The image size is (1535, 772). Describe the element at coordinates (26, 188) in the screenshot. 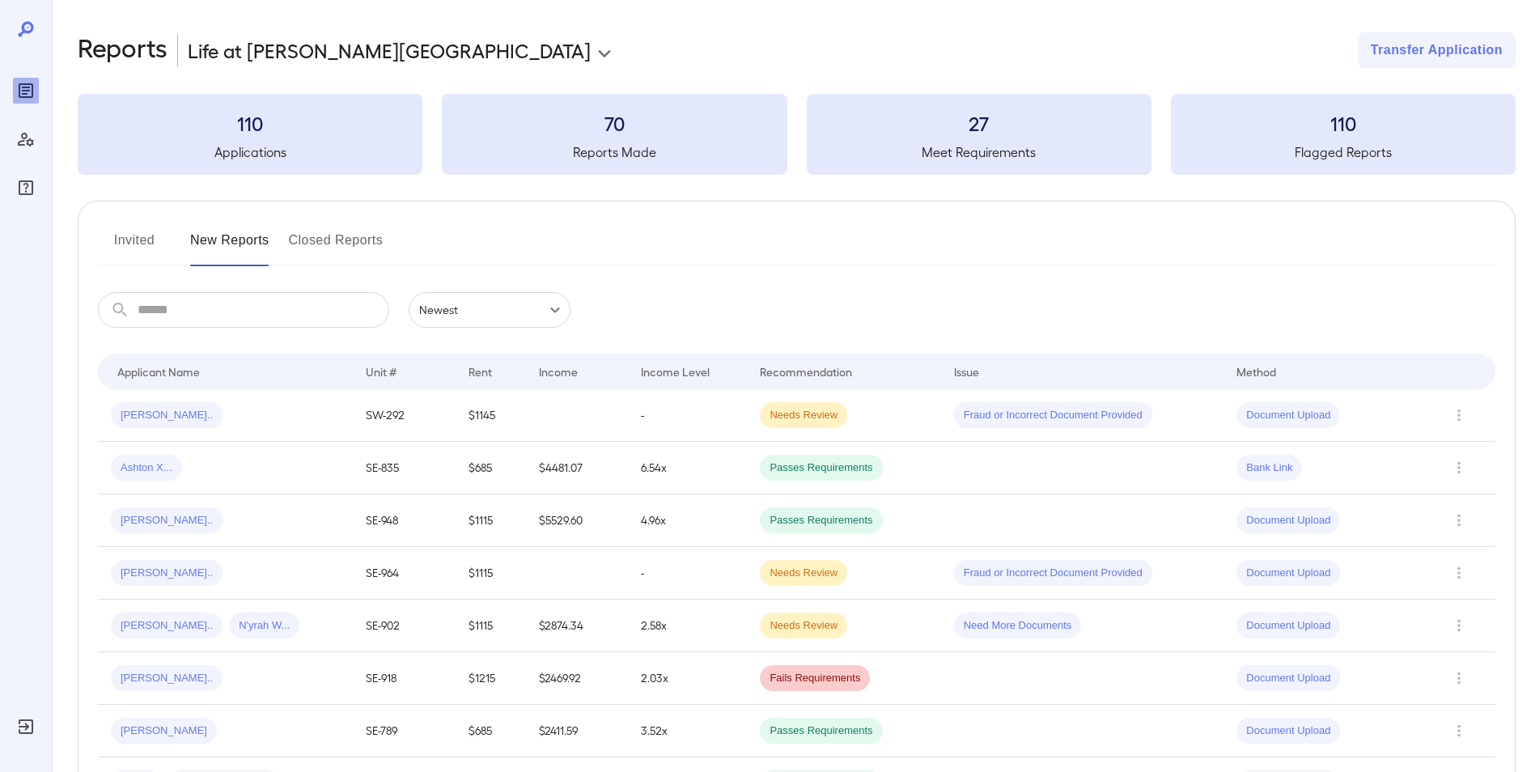

I see `div: FAQ` at that location.